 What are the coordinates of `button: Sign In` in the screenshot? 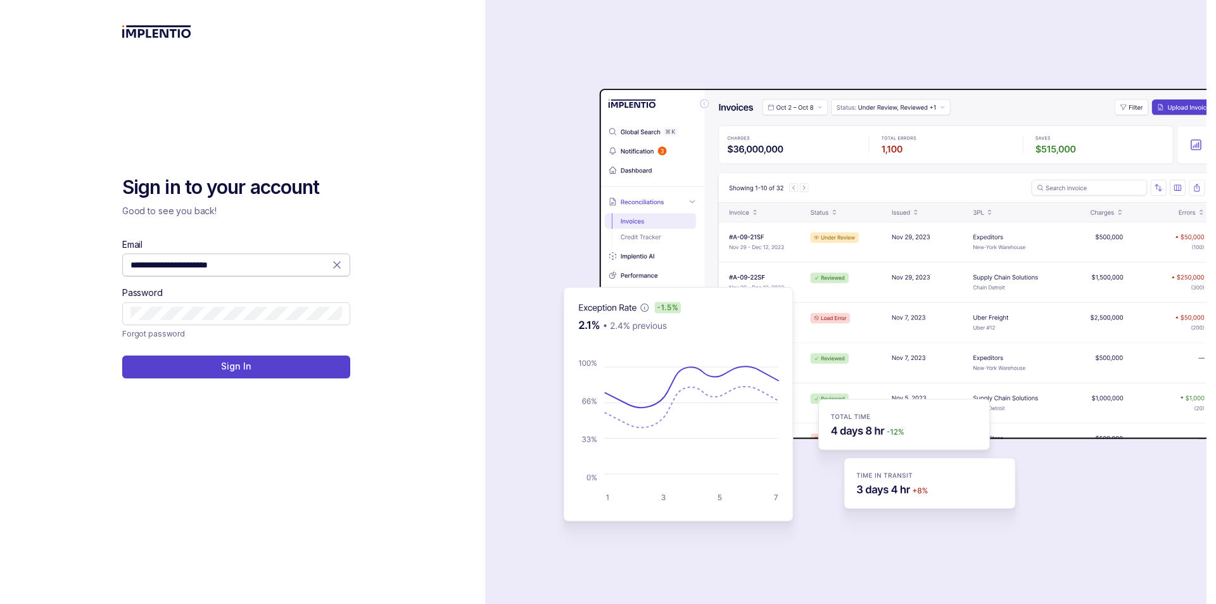 It's located at (236, 367).